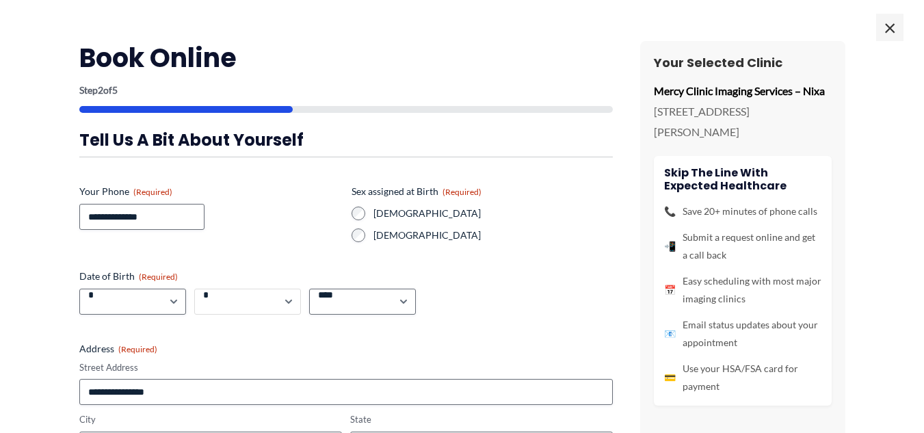 Image resolution: width=924 pixels, height=433 pixels. What do you see at coordinates (743, 91) in the screenshot?
I see `p: Mercy Clinic Imaging Services – Nixa` at bounding box center [743, 91].